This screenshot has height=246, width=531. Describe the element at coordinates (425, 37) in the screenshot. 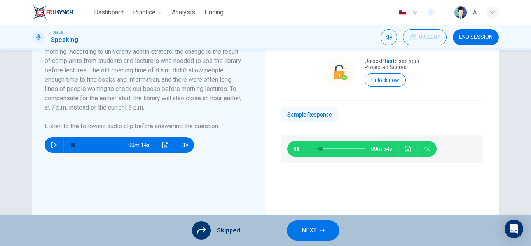

I see `div: Hide` at that location.